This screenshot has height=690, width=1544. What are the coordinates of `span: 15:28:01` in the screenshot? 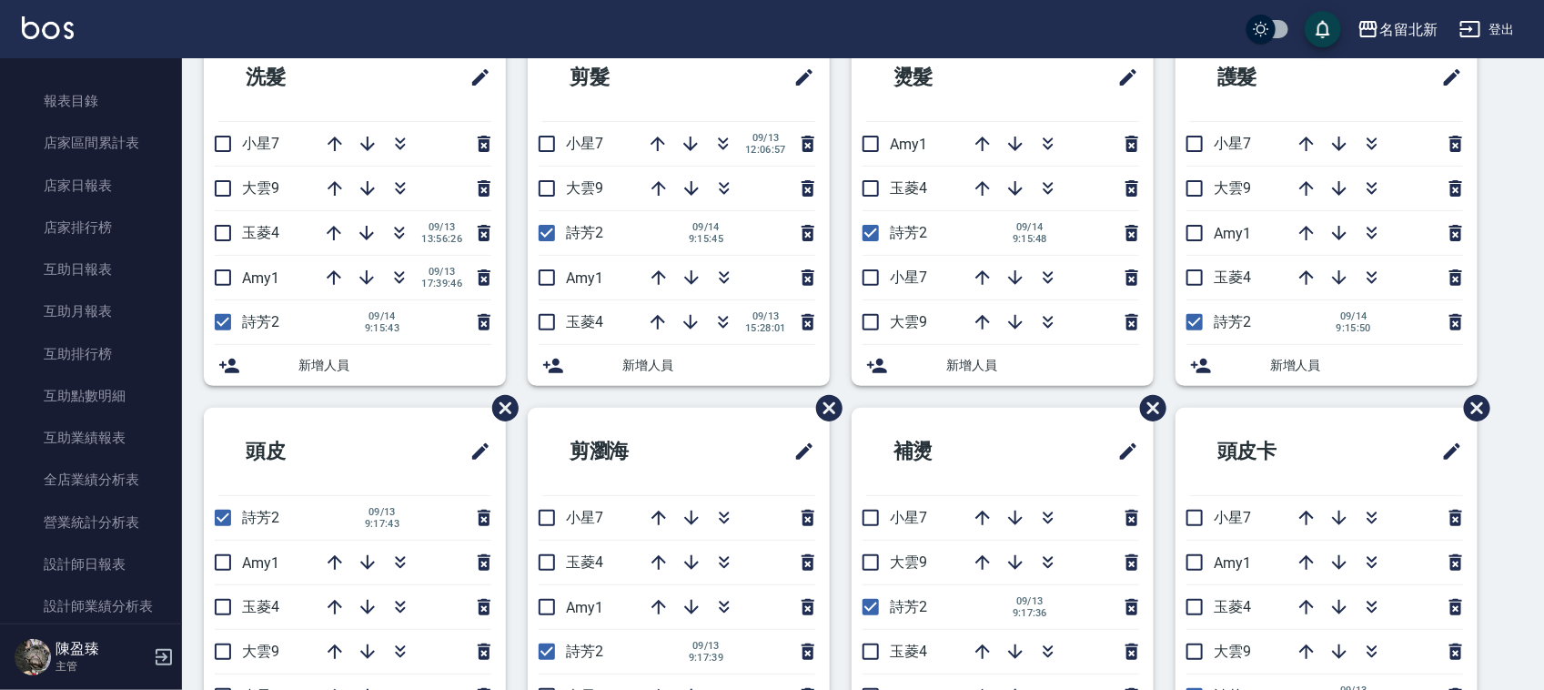 It's located at (765, 328).